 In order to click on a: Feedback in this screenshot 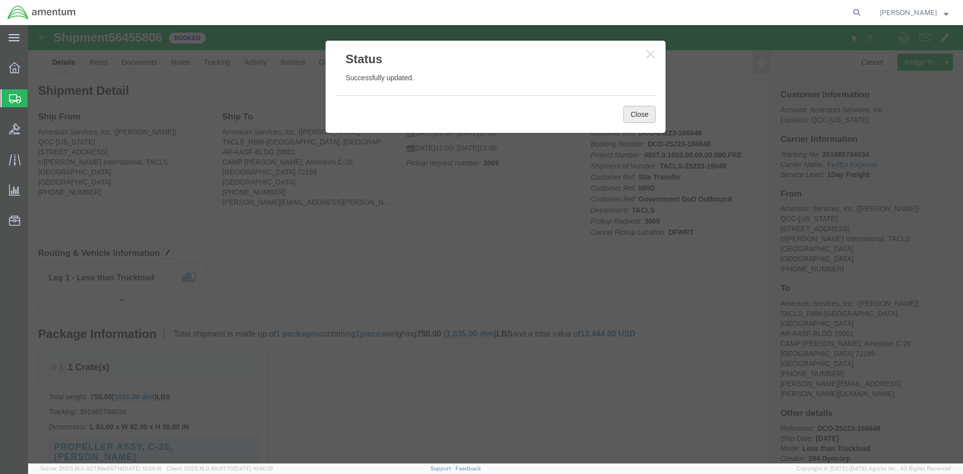, I will do `click(468, 469)`.